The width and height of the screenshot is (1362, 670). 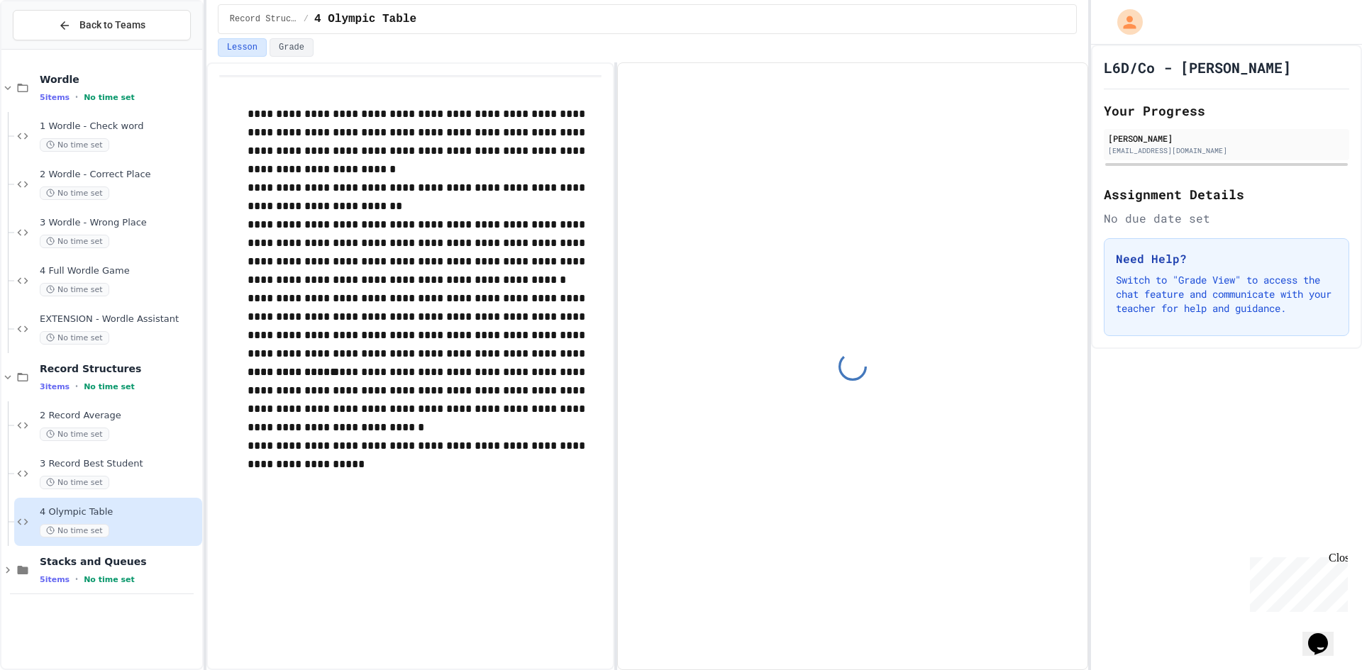 I want to click on h2: Your Progress, so click(x=1226, y=111).